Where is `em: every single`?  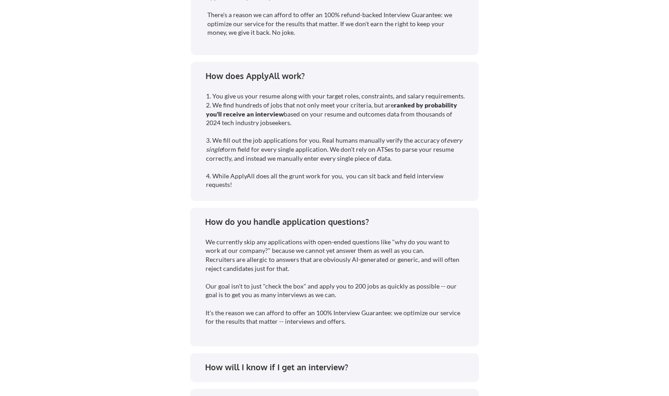 em: every single is located at coordinates (335, 145).